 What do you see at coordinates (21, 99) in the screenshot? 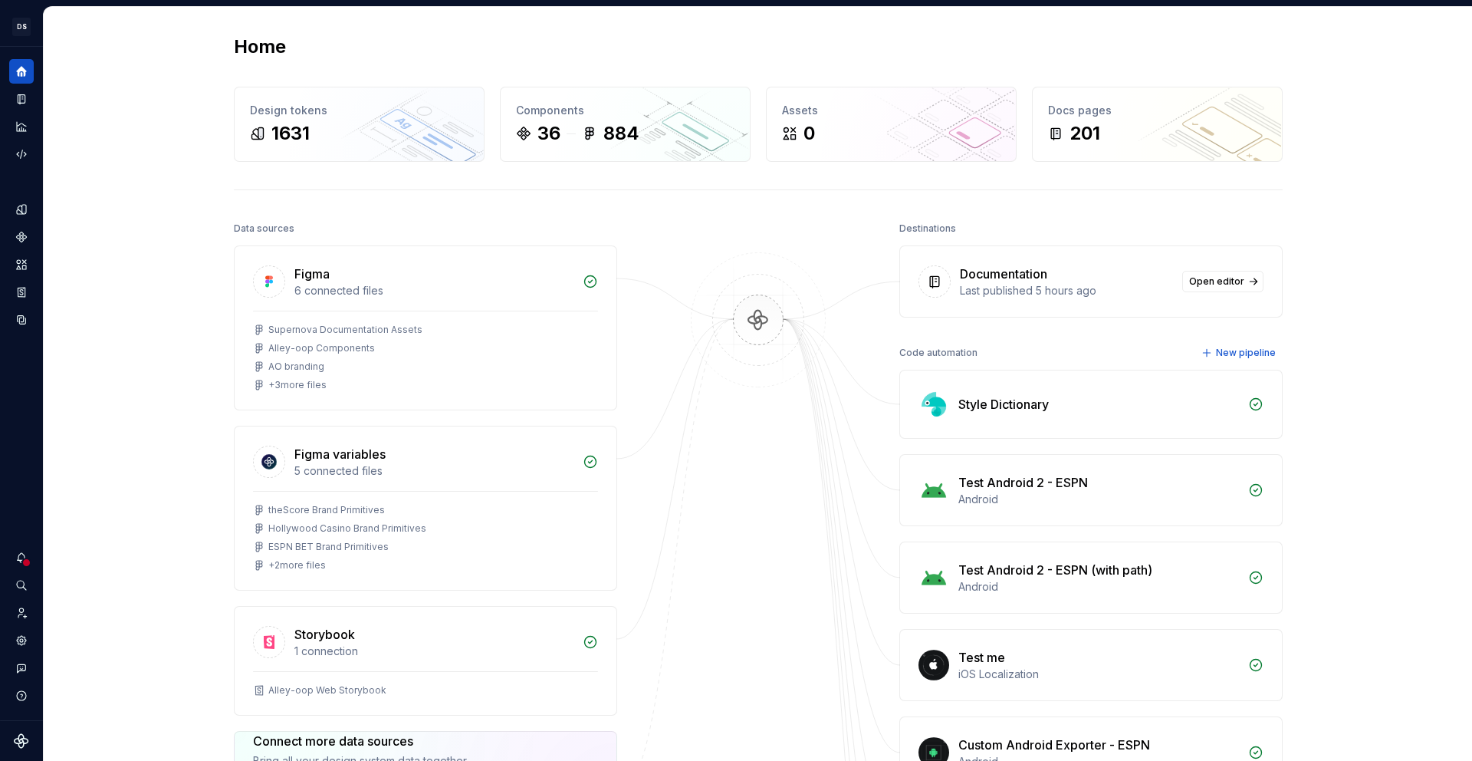
I see `a: Documentation` at bounding box center [21, 99].